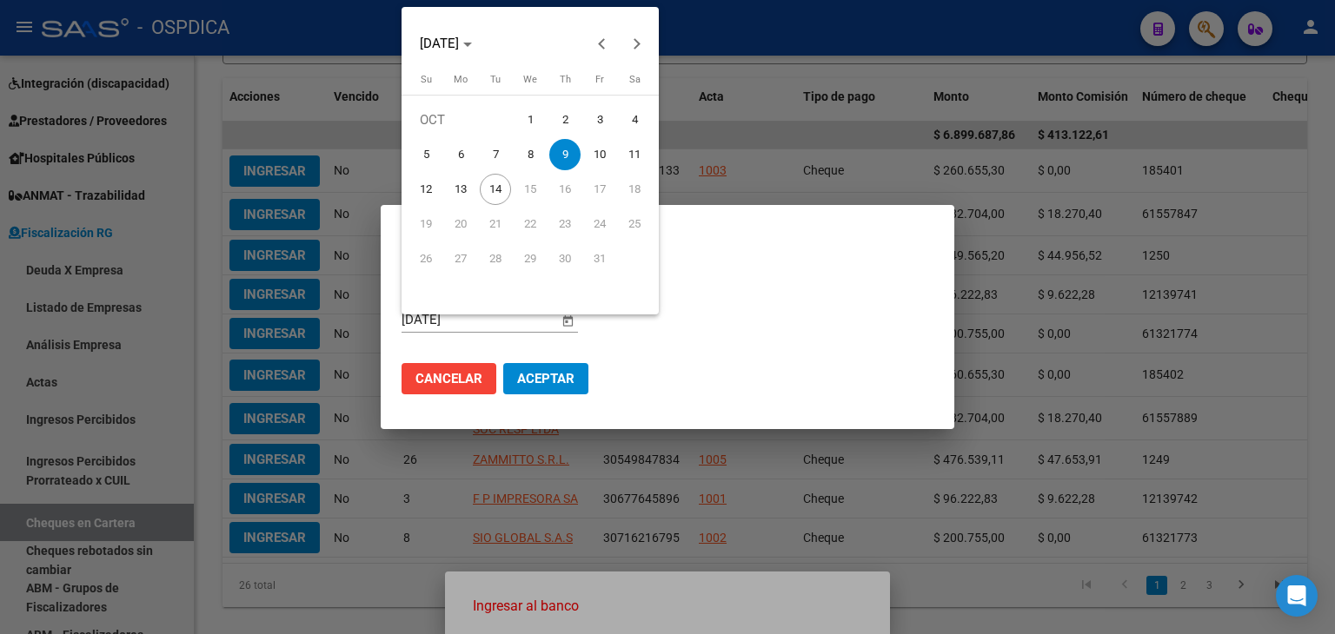  Describe the element at coordinates (634, 189) in the screenshot. I see `span: 18` at that location.